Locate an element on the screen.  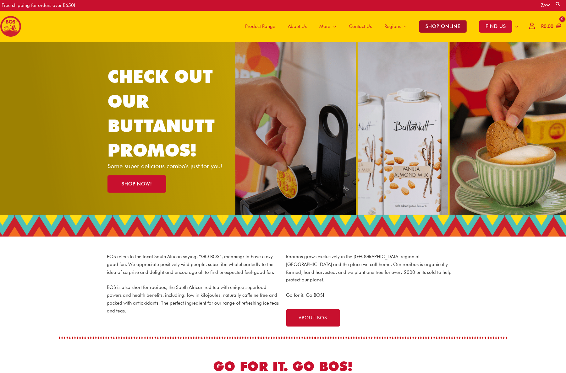
bdi: 0.00 is located at coordinates (547, 26).